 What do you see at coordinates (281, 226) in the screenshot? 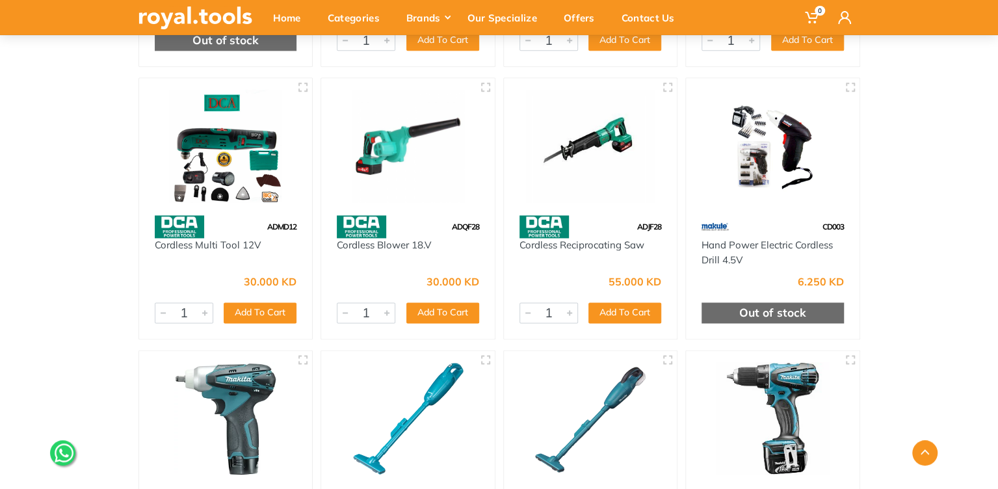
I see `span: ADMD12` at bounding box center [281, 226].